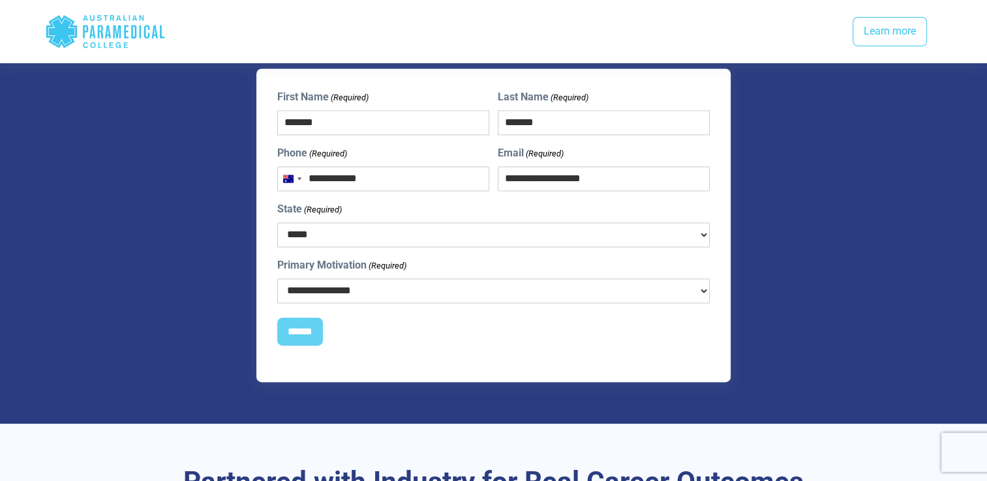 The width and height of the screenshot is (987, 481). Describe the element at coordinates (105, 31) in the screenshot. I see `div: Australian Paramedical College` at that location.